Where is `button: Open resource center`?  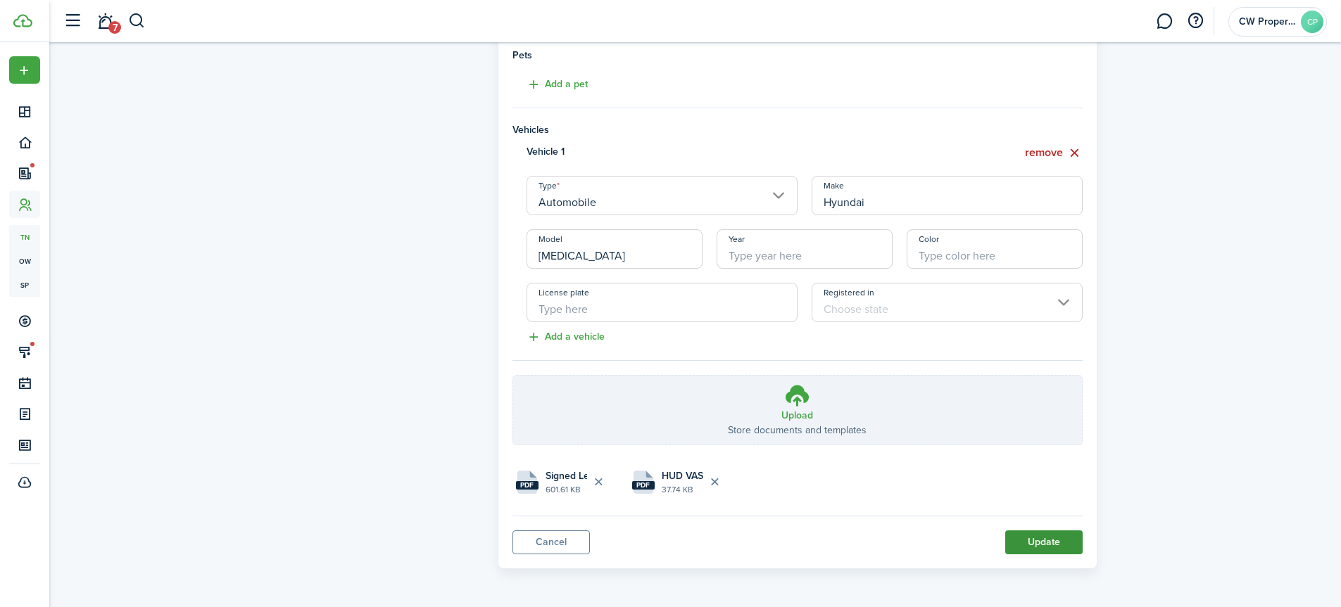 button: Open resource center is located at coordinates (1195, 21).